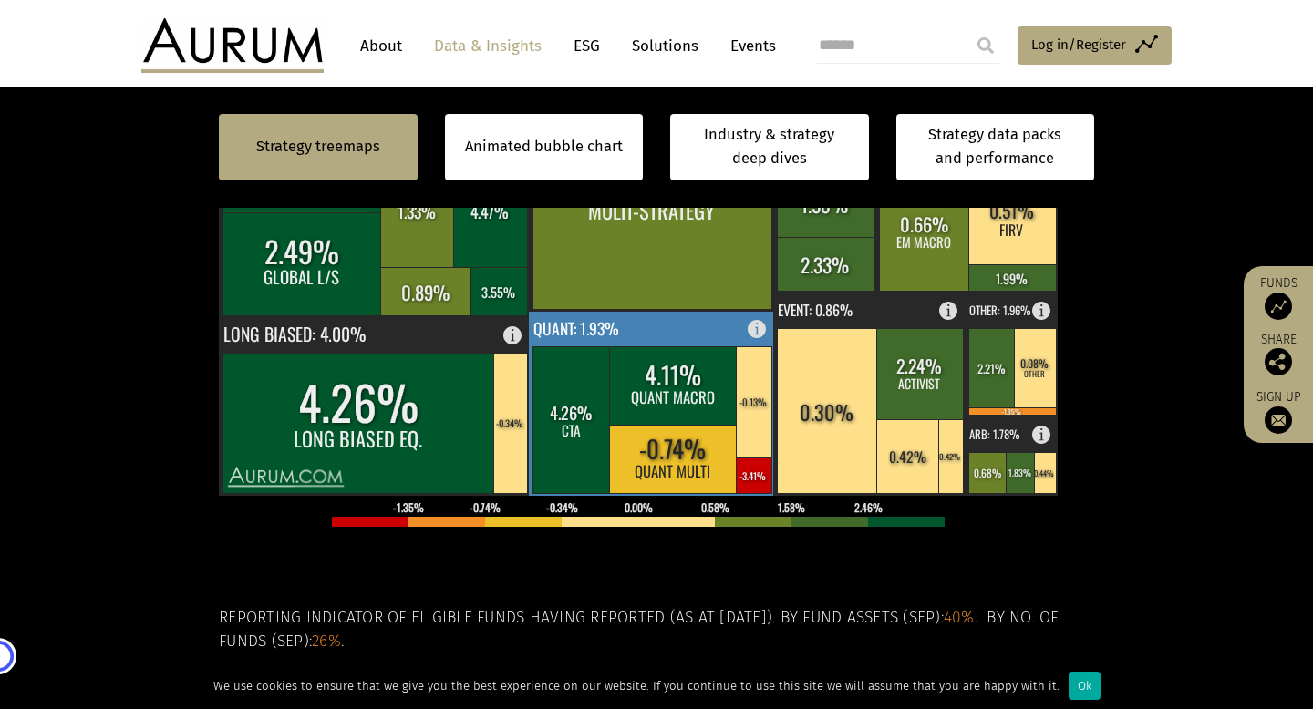  What do you see at coordinates (1278, 306) in the screenshot?
I see `img: Access Funds` at bounding box center [1278, 306].